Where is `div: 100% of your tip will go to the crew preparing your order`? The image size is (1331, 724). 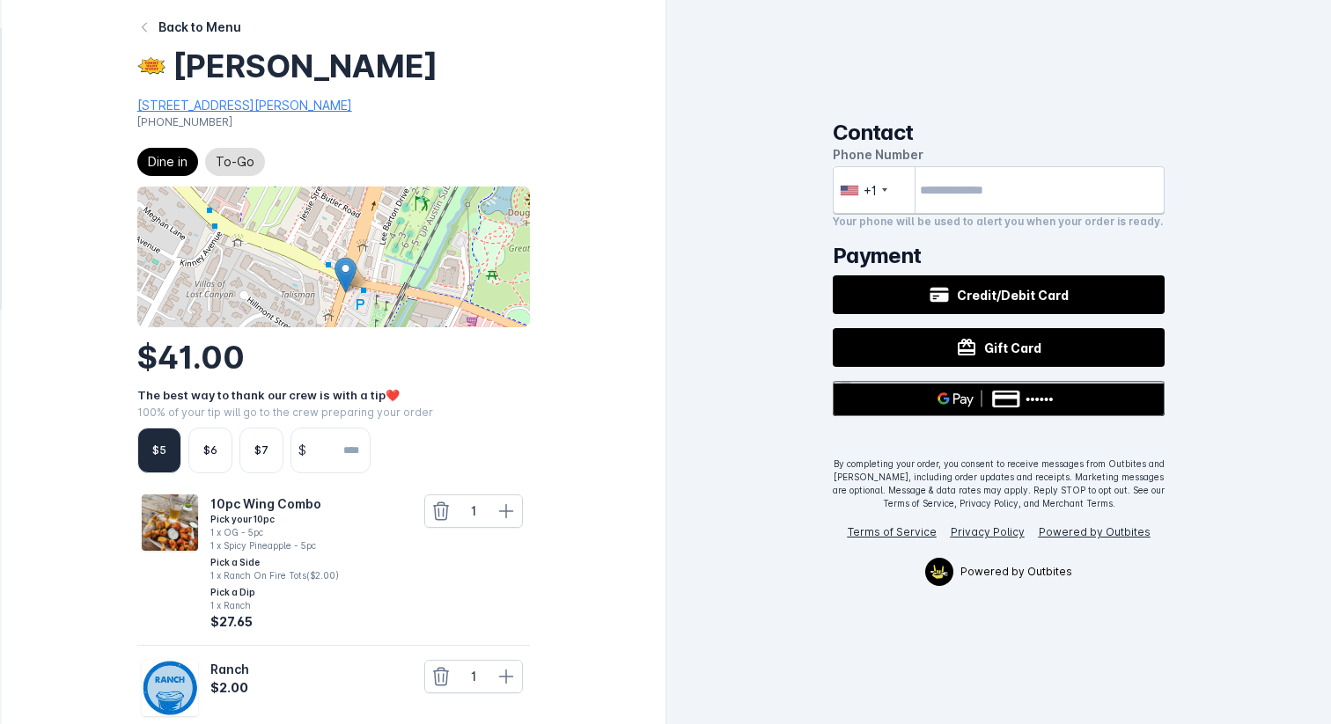 div: 100% of your tip will go to the crew preparing your order is located at coordinates (334, 413).